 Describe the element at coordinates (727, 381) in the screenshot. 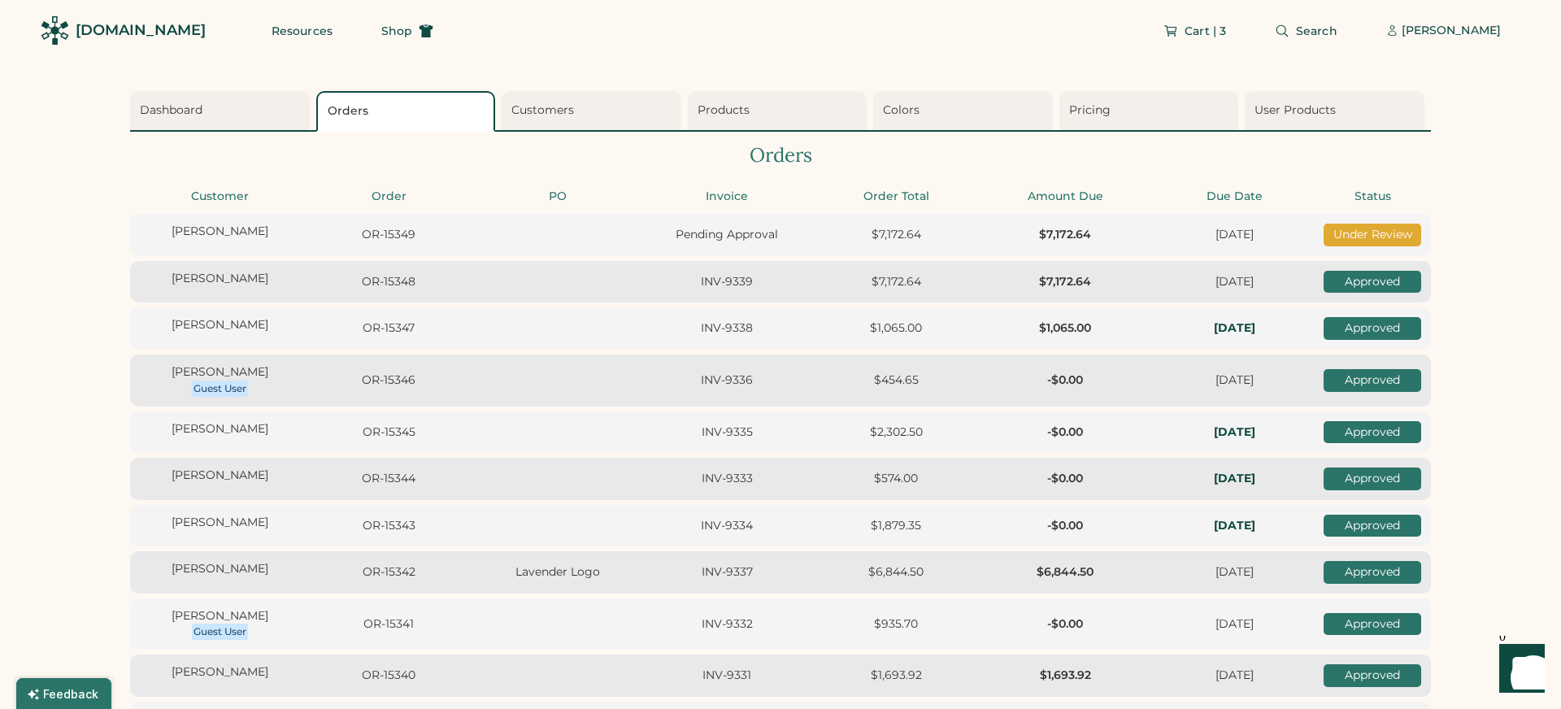

I see `div: INV-9336` at that location.